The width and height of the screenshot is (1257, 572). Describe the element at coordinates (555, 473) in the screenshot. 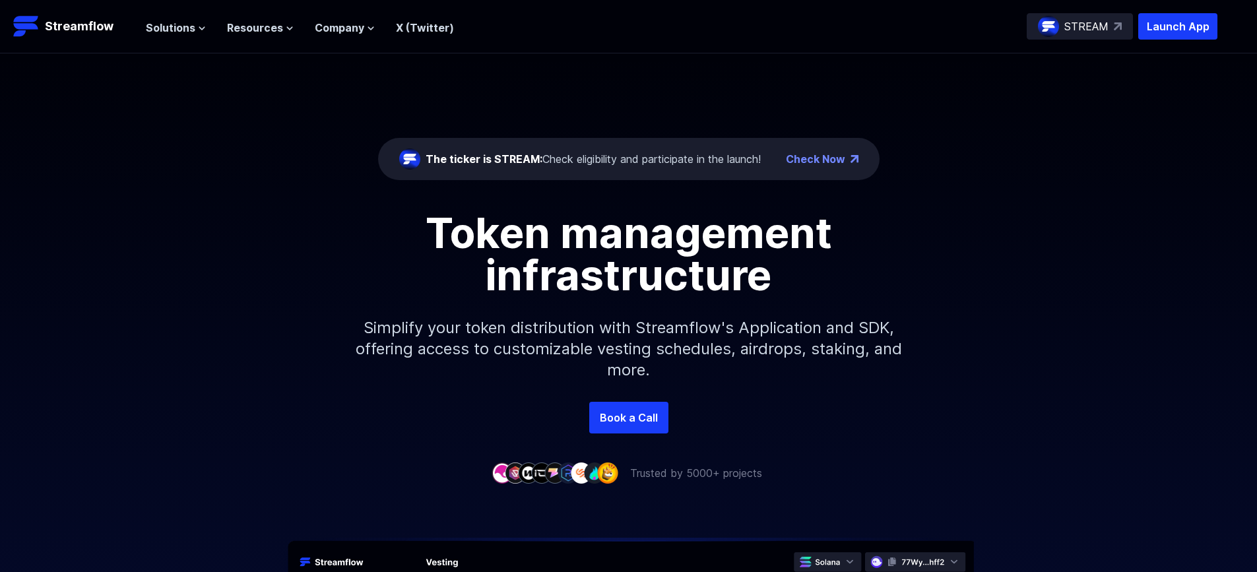

I see `img: company-5` at that location.